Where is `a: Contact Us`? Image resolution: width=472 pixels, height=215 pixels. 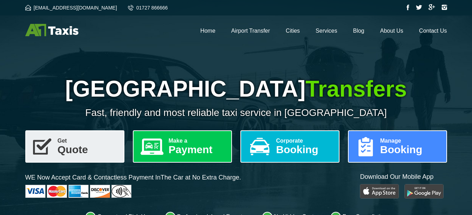
a: Contact Us is located at coordinates (432, 31).